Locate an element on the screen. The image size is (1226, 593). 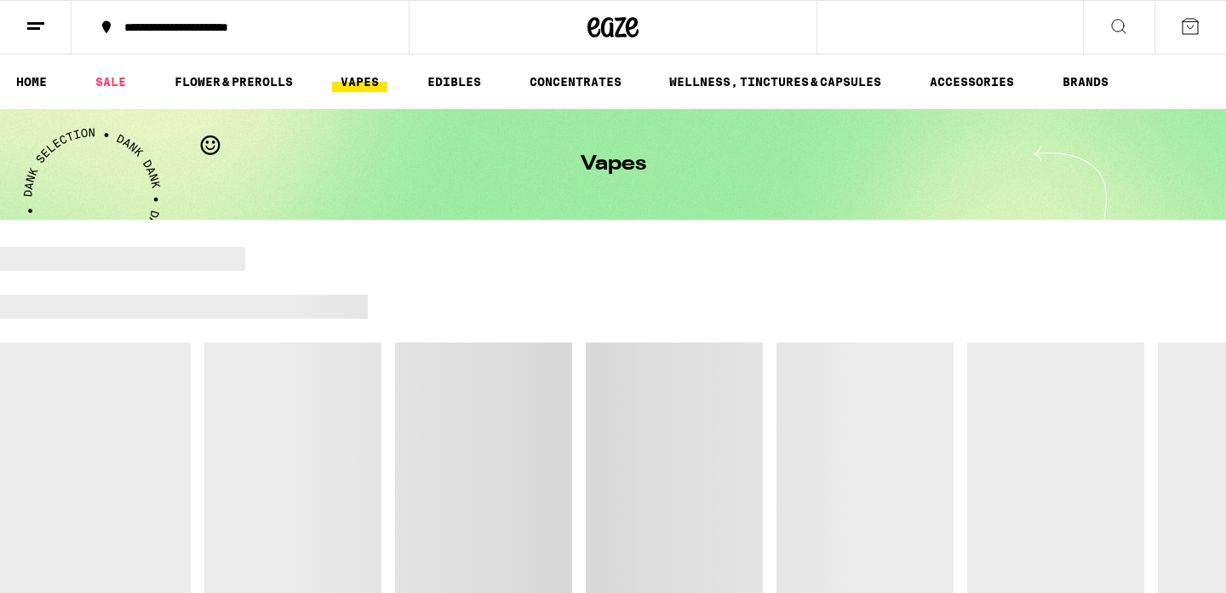
a: HOME is located at coordinates (31, 82).